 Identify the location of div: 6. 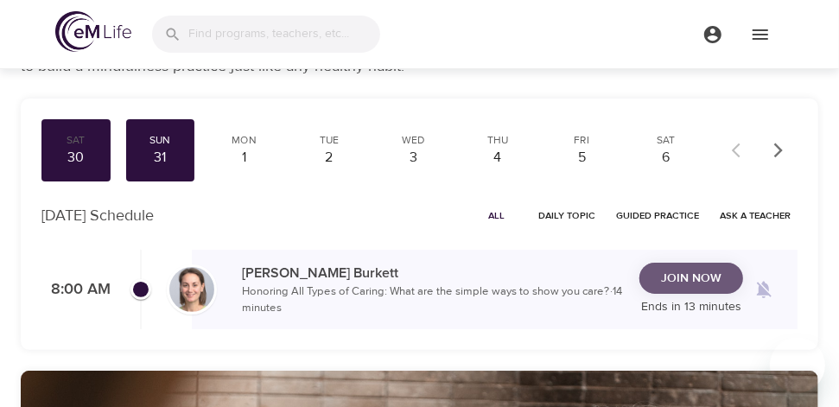
(666, 157).